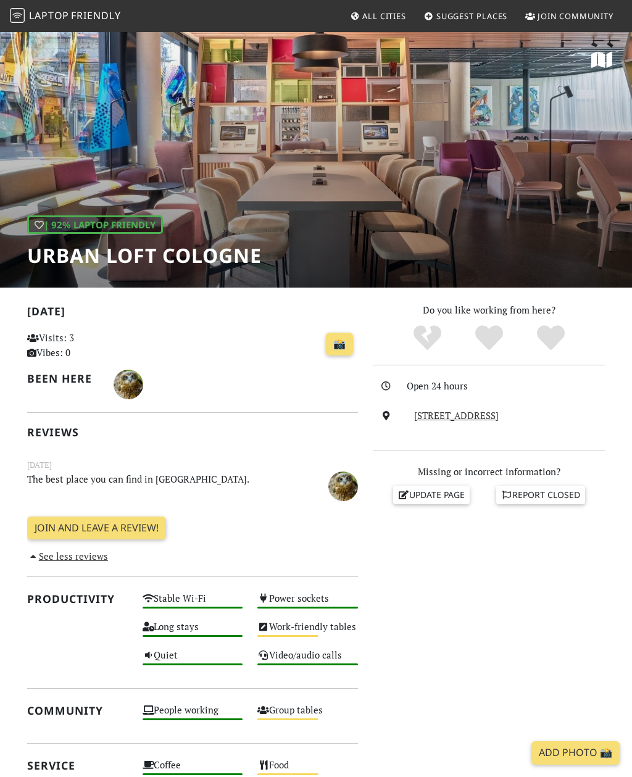 Image resolution: width=632 pixels, height=777 pixels. What do you see at coordinates (550, 337) in the screenshot?
I see `div: Definitely!` at bounding box center [550, 337].